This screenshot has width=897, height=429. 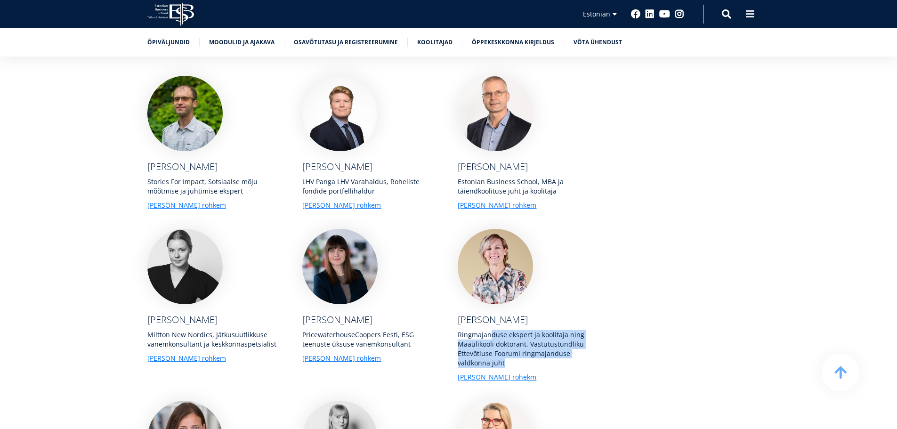 What do you see at coordinates (495, 113) in the screenshot?
I see `img: Jari Kukkonen foto` at bounding box center [495, 113].